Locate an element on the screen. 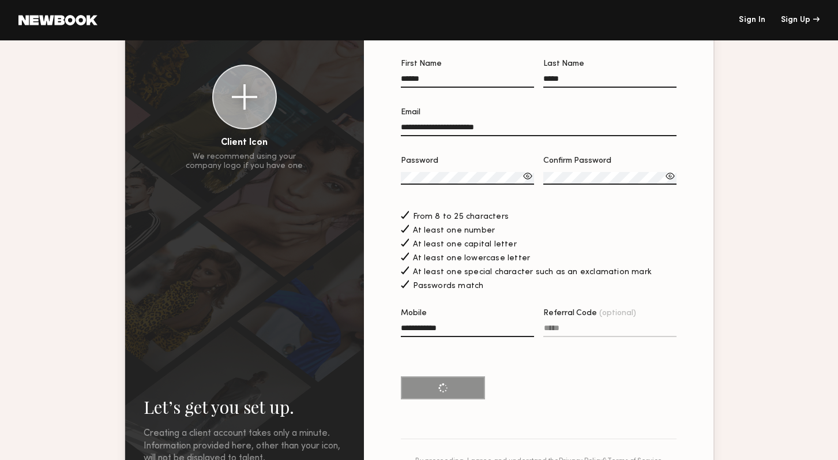  input: Password is located at coordinates (467, 178).